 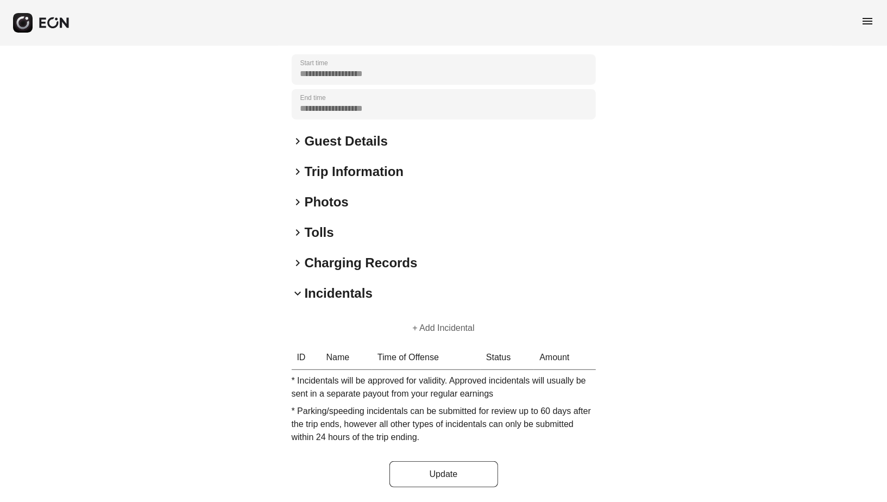 I want to click on span: keyboard_arrow_down, so click(x=298, y=293).